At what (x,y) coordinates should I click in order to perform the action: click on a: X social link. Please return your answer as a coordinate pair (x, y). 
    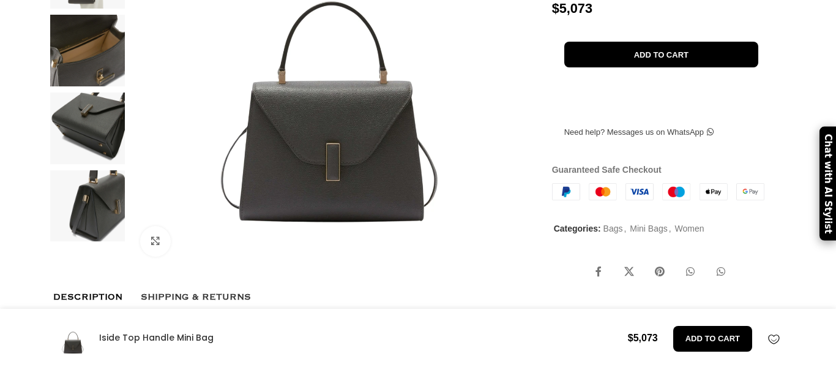
    Looking at the image, I should click on (629, 272).